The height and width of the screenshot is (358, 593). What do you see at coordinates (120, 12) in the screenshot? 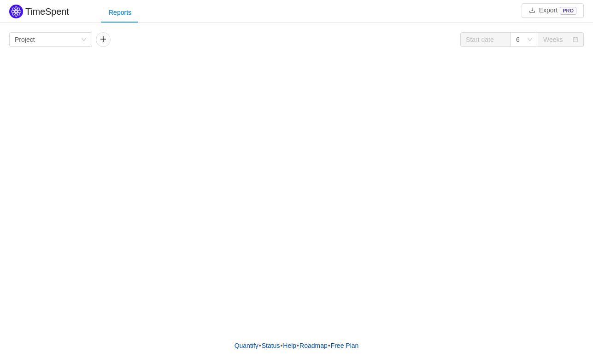
I see `div: Reports` at bounding box center [120, 12].